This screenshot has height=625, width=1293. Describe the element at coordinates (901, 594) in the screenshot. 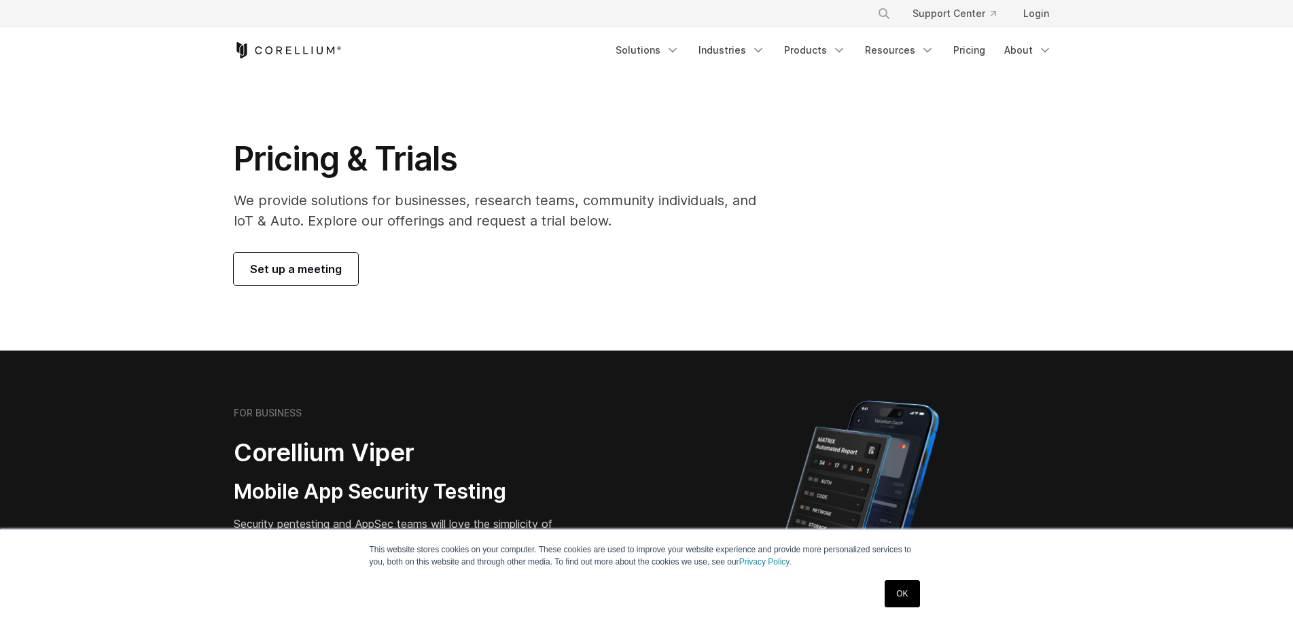

I see `a: OK` at that location.